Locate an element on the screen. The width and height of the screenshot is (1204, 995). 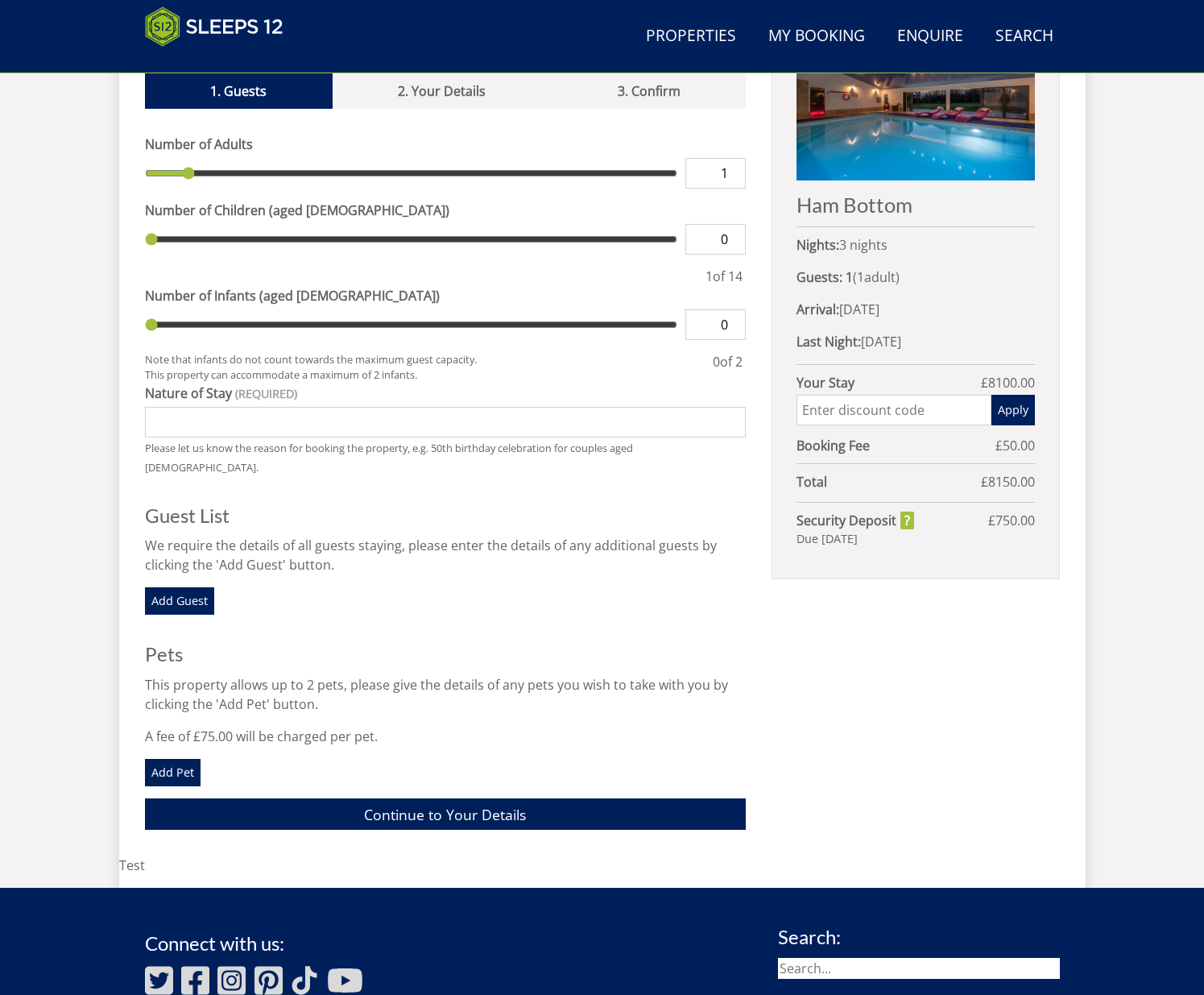
a: Enquire is located at coordinates (931, 37).